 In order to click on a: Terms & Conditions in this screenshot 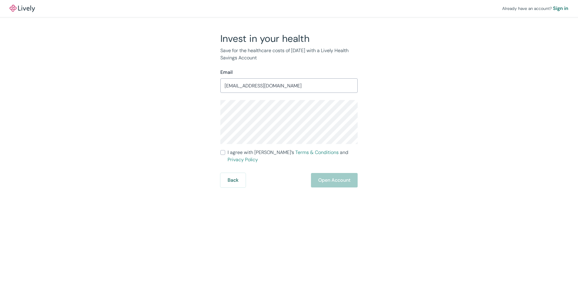, I will do `click(317, 152)`.